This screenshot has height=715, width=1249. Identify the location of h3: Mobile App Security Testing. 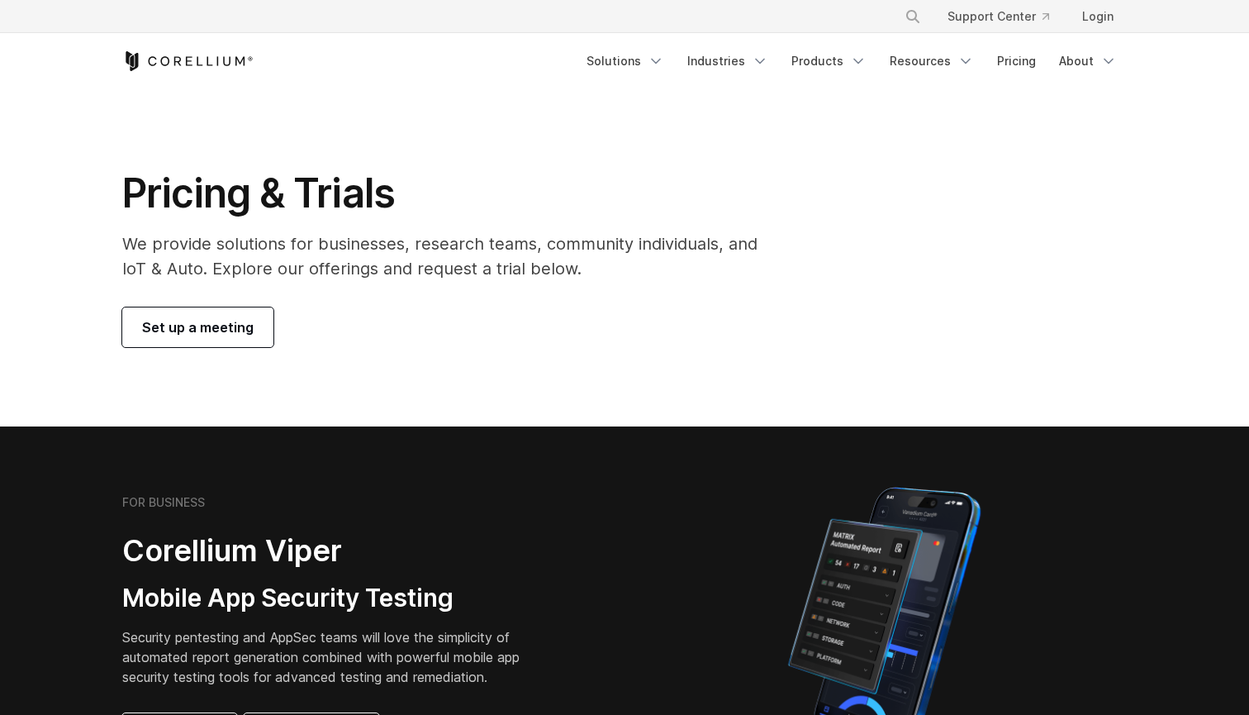
(334, 598).